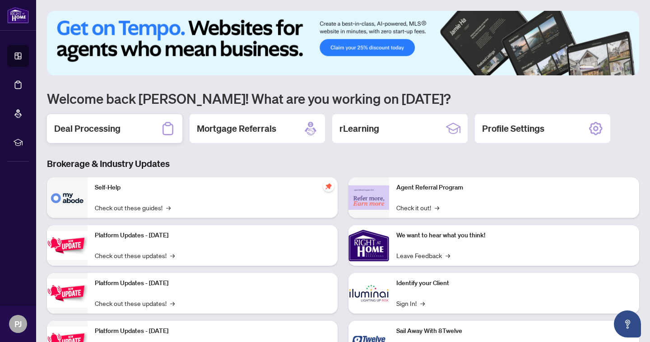 This screenshot has height=342, width=650. Describe the element at coordinates (369, 293) in the screenshot. I see `img: Identify your Client` at that location.